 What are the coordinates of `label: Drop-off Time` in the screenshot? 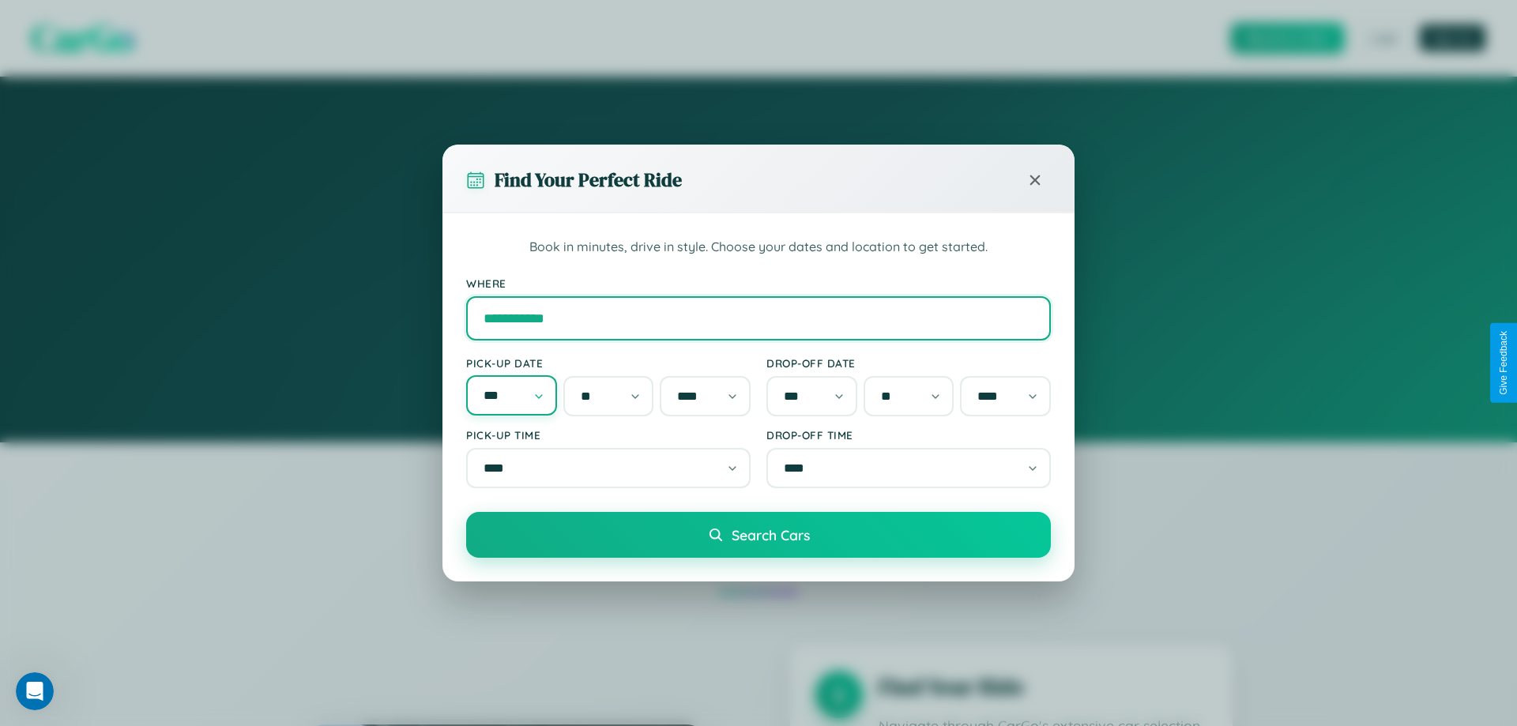 It's located at (908, 434).